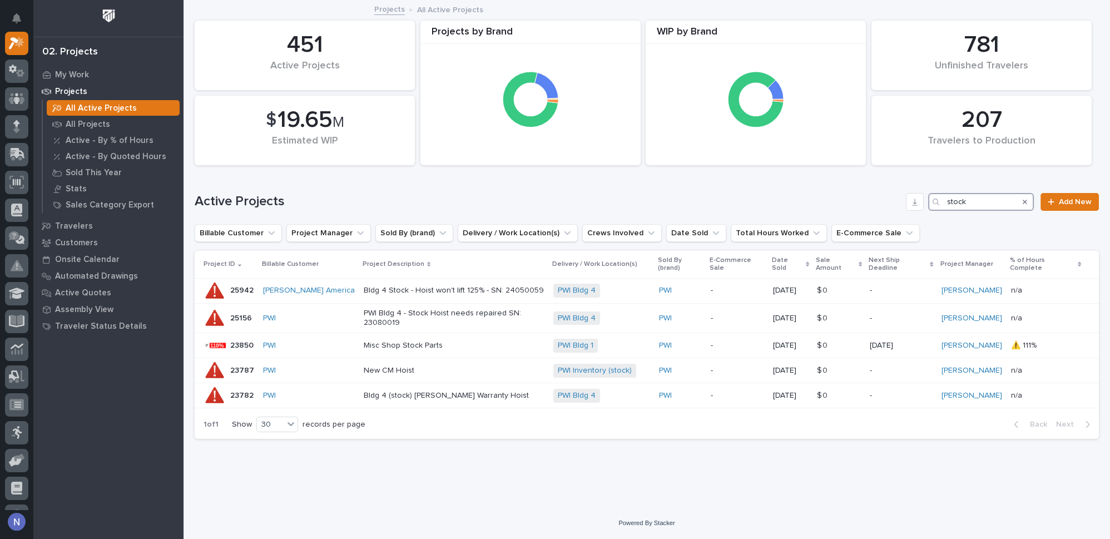  I want to click on a: Stats, so click(113, 188).